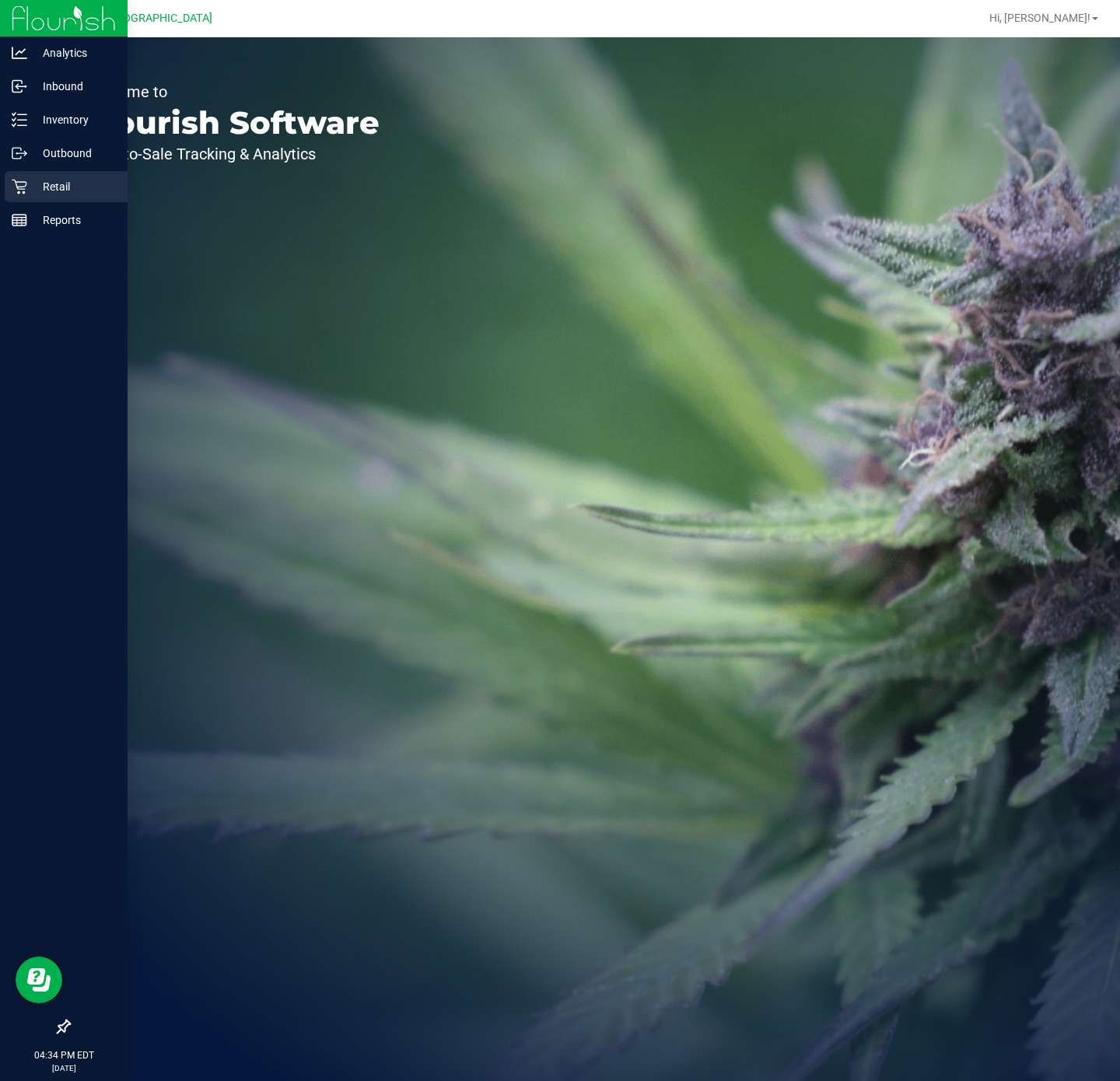  What do you see at coordinates (74, 120) in the screenshot?
I see `p: Inventory` at bounding box center [74, 120].